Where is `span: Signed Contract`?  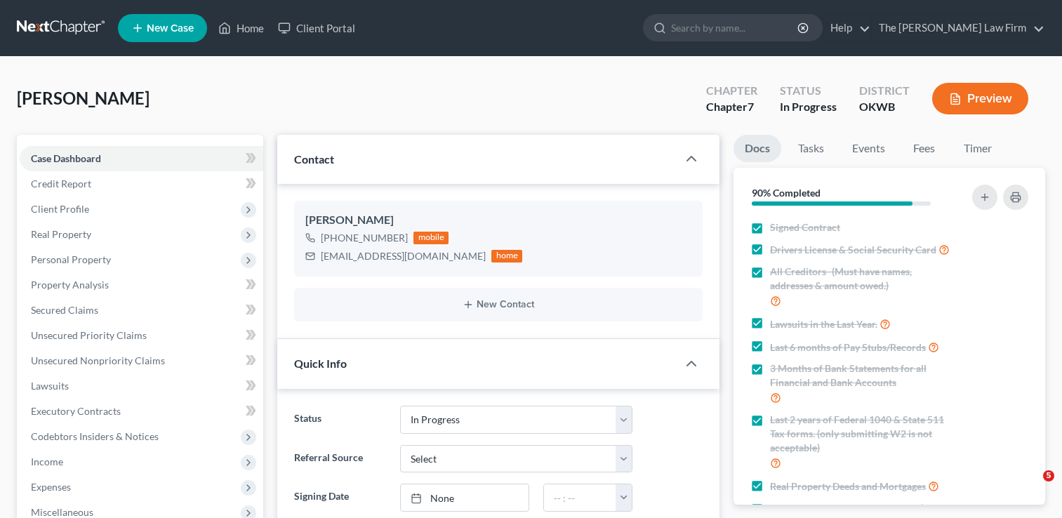
span: Signed Contract is located at coordinates (805, 227).